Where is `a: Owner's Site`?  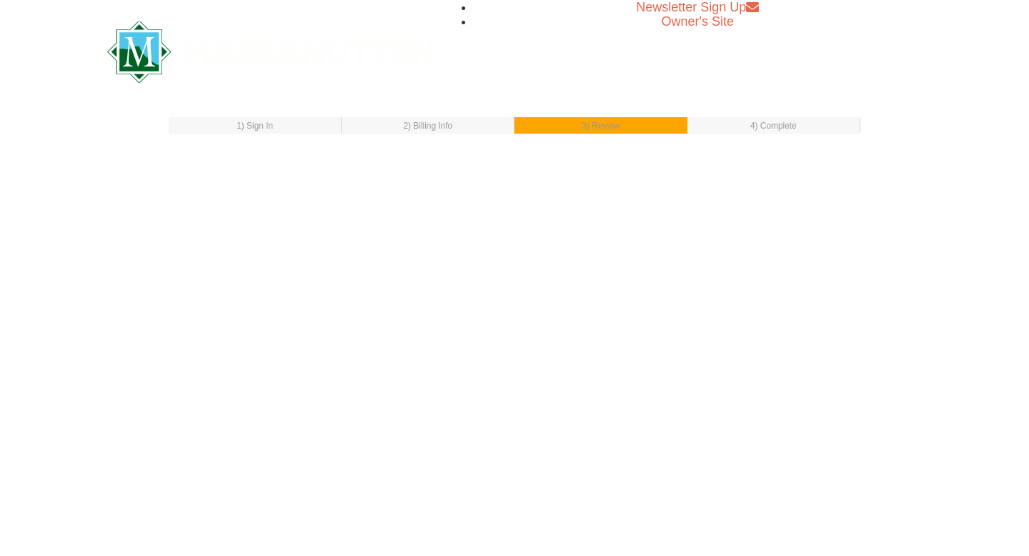
a: Owner's Site is located at coordinates (697, 21).